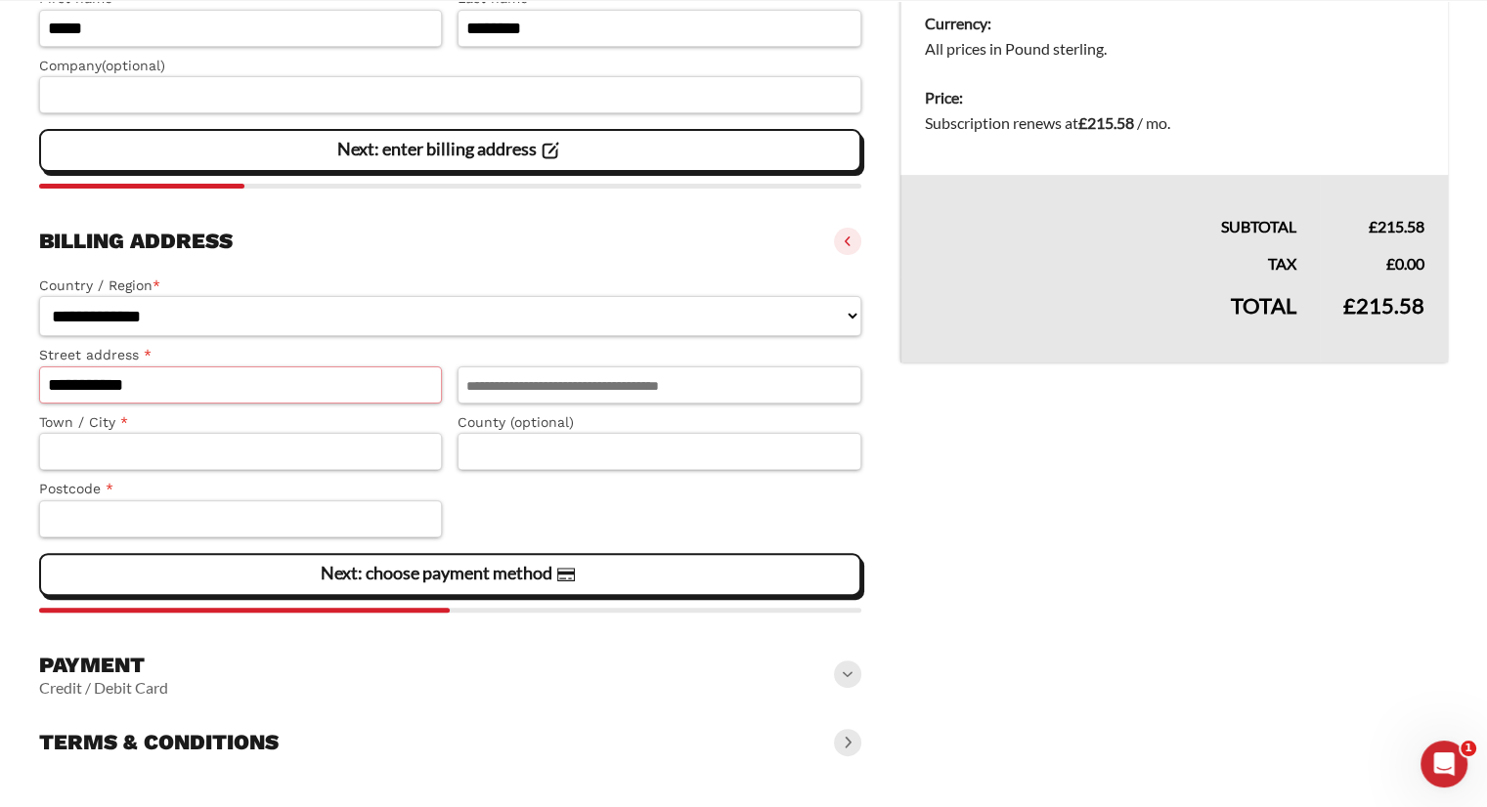 The width and height of the screenshot is (1487, 807). Describe the element at coordinates (1109, 320) in the screenshot. I see `th: Total` at that location.